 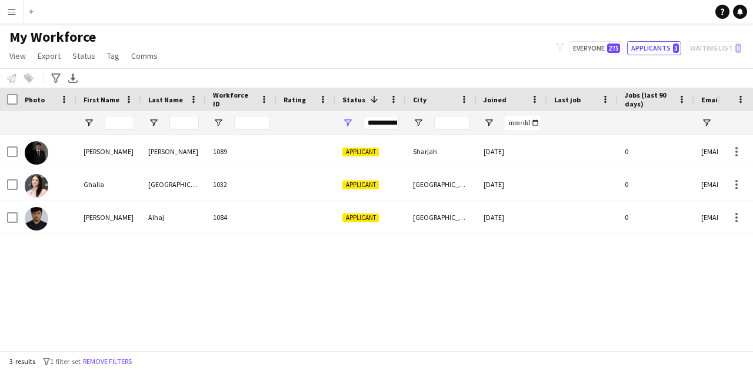 What do you see at coordinates (52, 37) in the screenshot?
I see `span: My Workforce` at bounding box center [52, 37].